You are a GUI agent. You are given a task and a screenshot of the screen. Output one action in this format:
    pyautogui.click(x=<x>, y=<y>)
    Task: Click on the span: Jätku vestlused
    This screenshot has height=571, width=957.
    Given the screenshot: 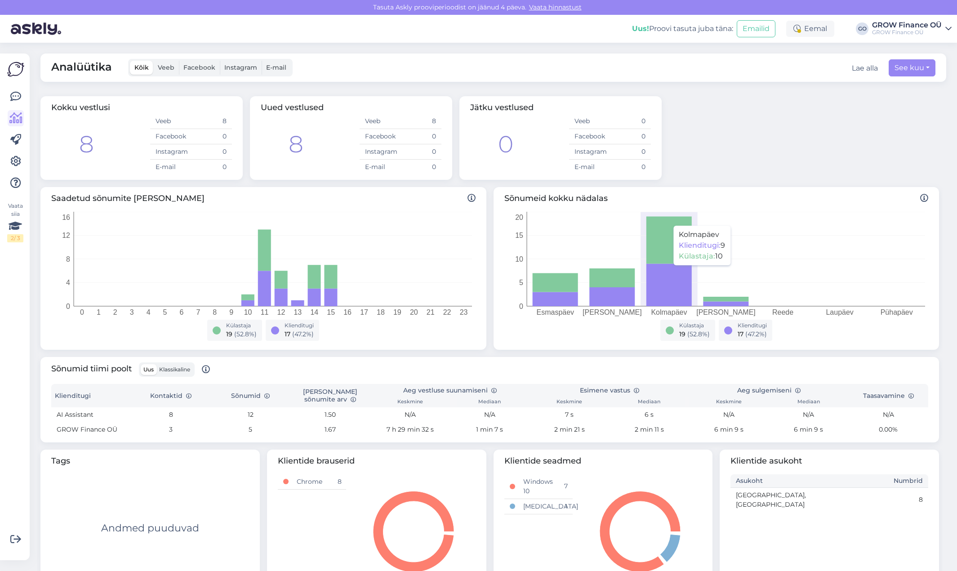 What is the action you would take?
    pyautogui.click(x=502, y=107)
    